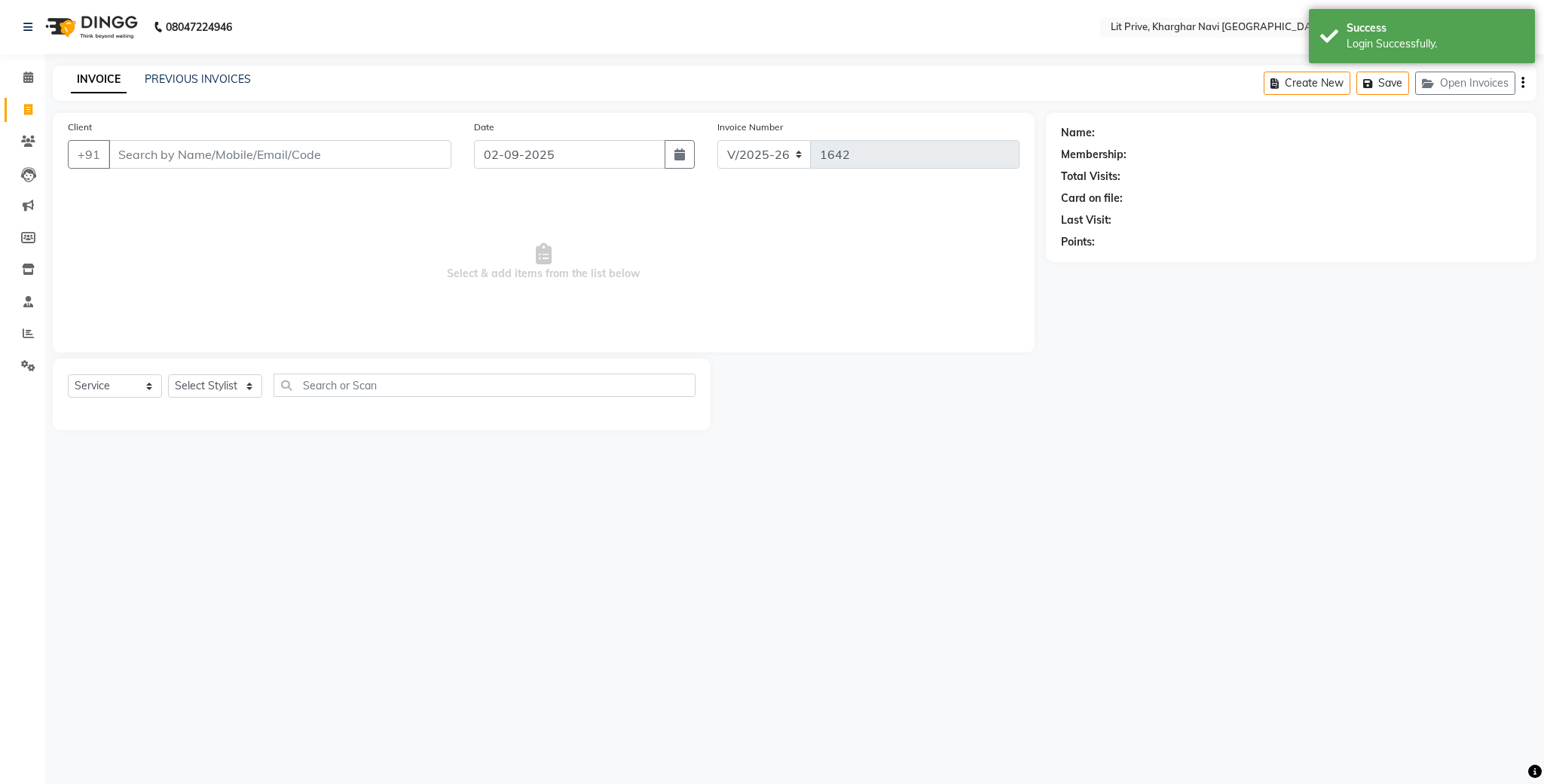 The image size is (1544, 784). I want to click on input: Search by Name/Mobile/Email/Code, so click(280, 155).